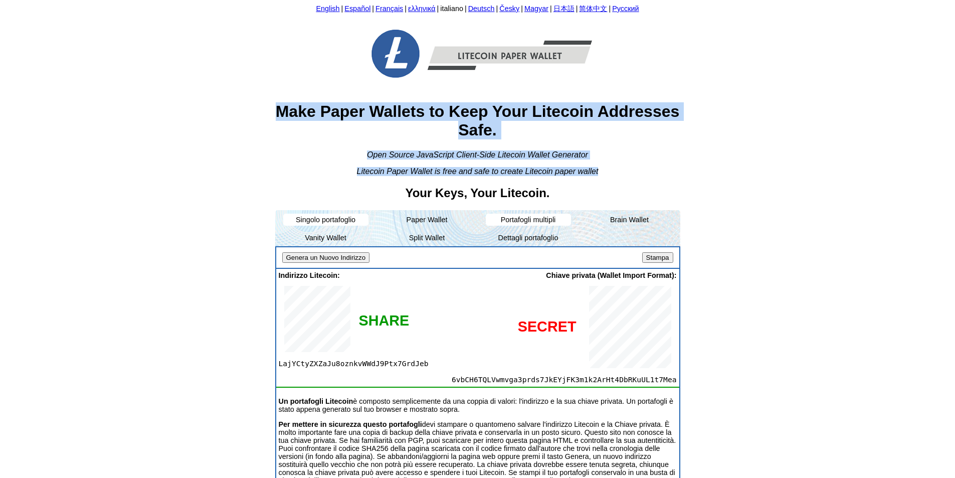  Describe the element at coordinates (384, 320) in the screenshot. I see `div: SHARE` at that location.